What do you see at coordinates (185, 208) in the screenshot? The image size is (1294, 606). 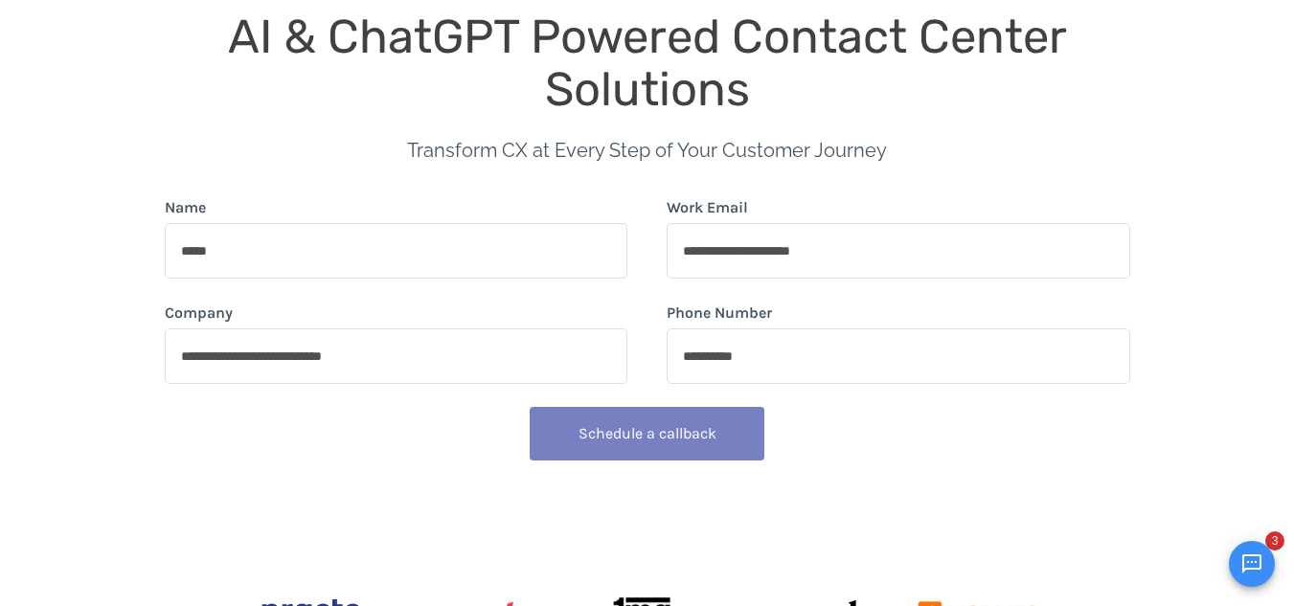 I see `label: Name` at bounding box center [185, 208].